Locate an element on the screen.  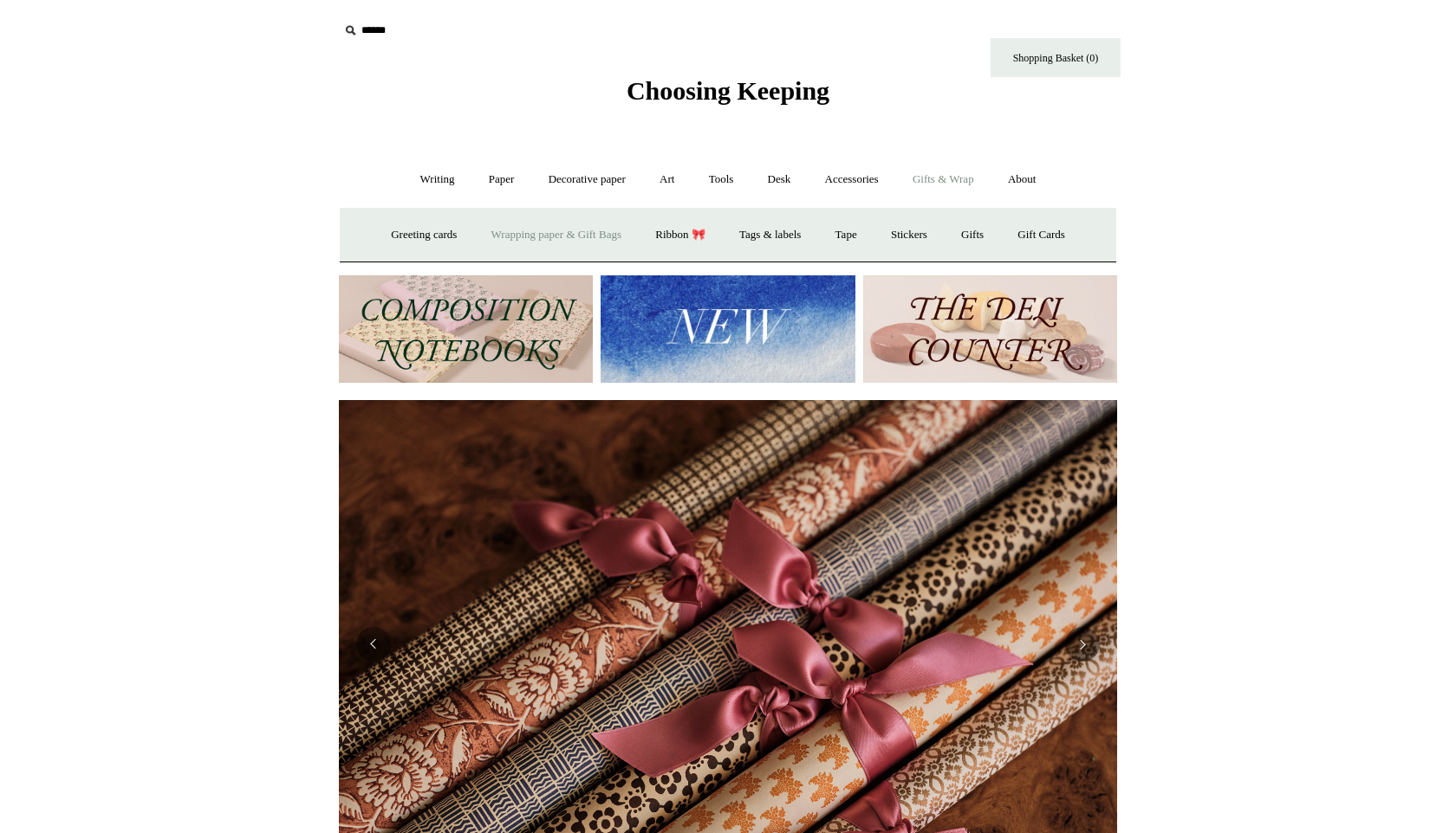
a: About is located at coordinates (1022, 180).